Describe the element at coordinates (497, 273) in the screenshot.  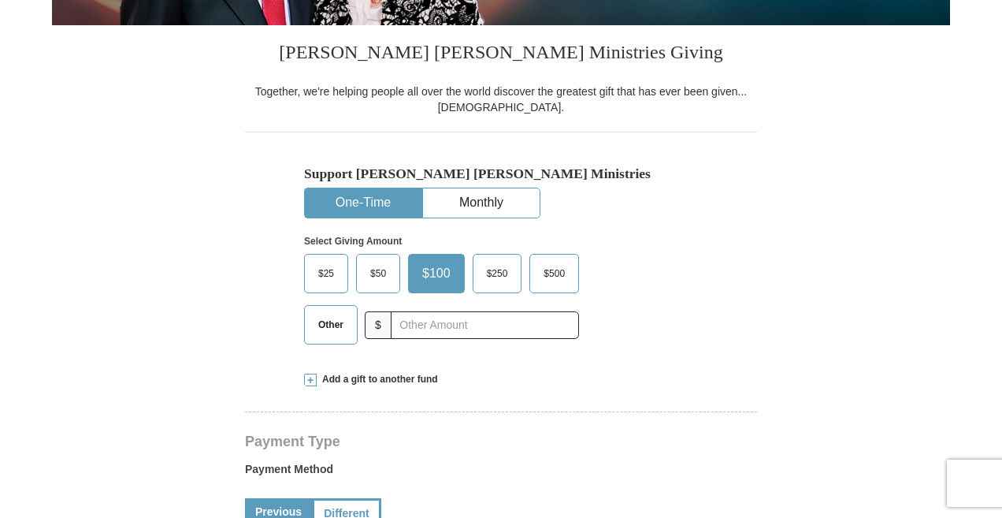
I see `span: $250` at that location.